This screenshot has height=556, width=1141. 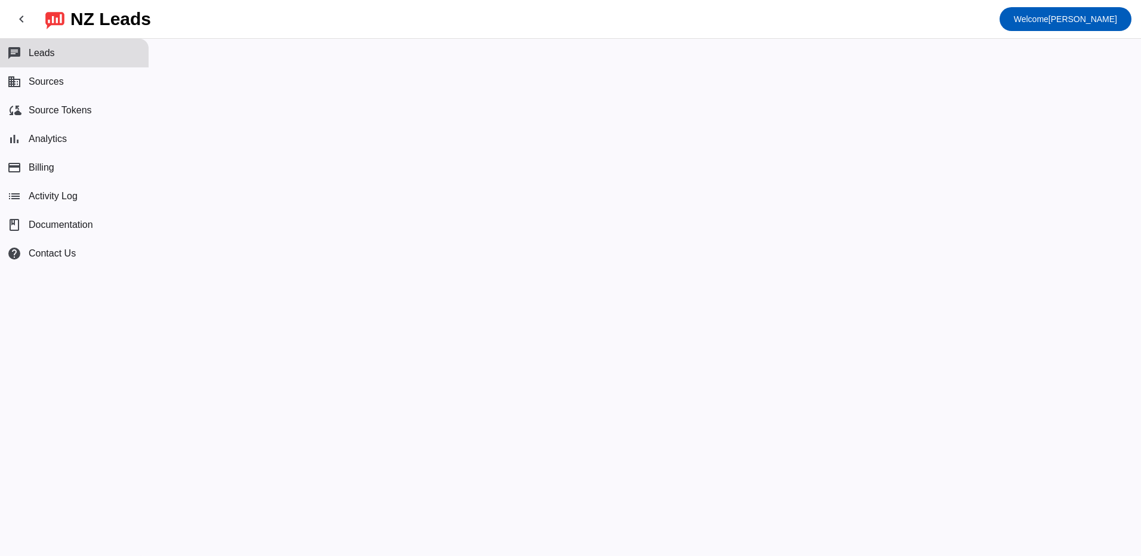 I want to click on mat-icon: bar_chart, so click(x=14, y=139).